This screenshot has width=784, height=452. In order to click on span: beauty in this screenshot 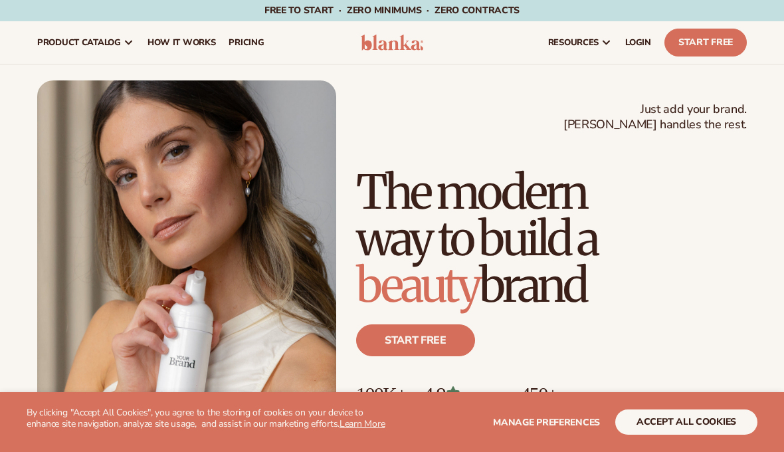, I will do `click(418, 285)`.